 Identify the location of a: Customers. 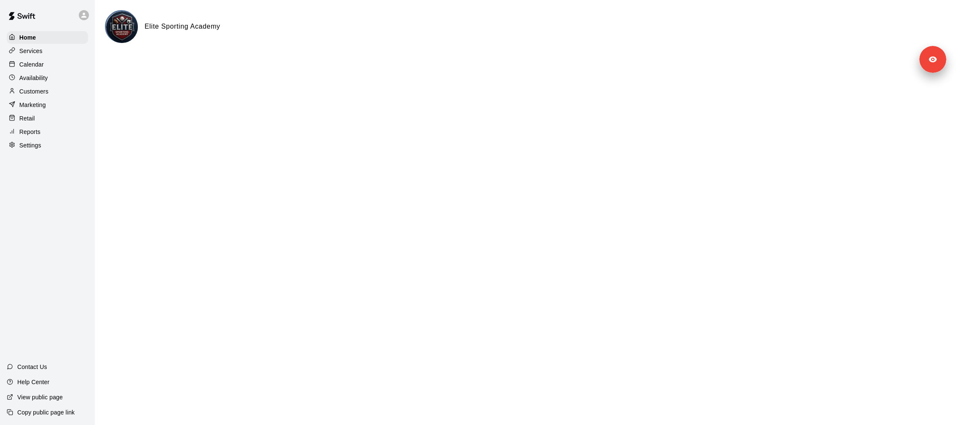
(47, 91).